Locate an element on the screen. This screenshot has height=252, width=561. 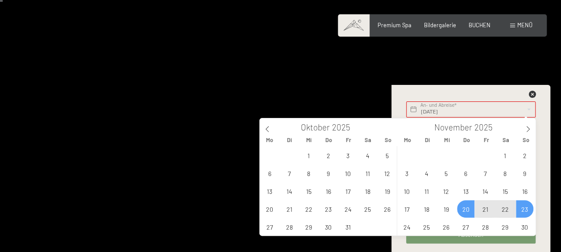
a: BUCHEN is located at coordinates (479, 25).